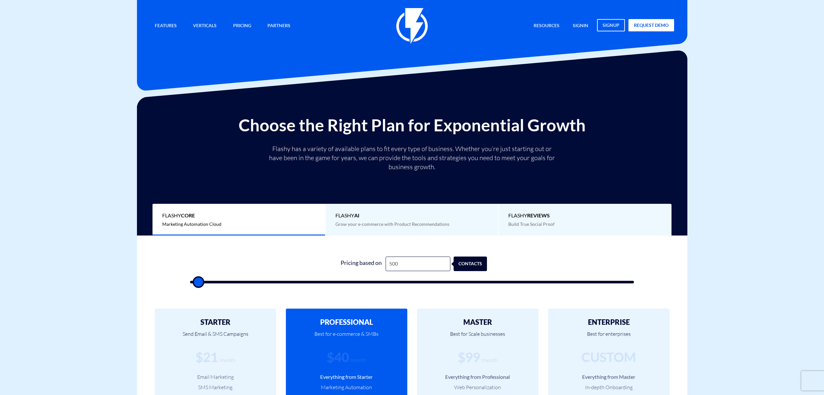 The width and height of the screenshot is (824, 395). What do you see at coordinates (609, 338) in the screenshot?
I see `p: Best for enterprises` at bounding box center [609, 338].